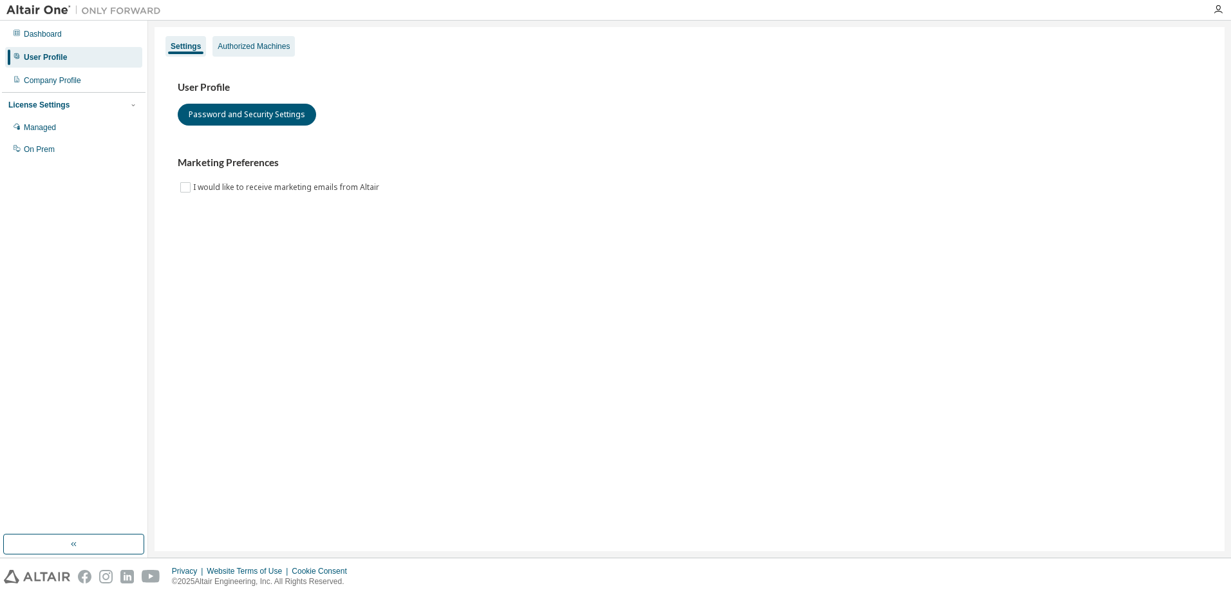 The height and width of the screenshot is (595, 1231). What do you see at coordinates (151, 576) in the screenshot?
I see `img: youtube.svg` at bounding box center [151, 576].